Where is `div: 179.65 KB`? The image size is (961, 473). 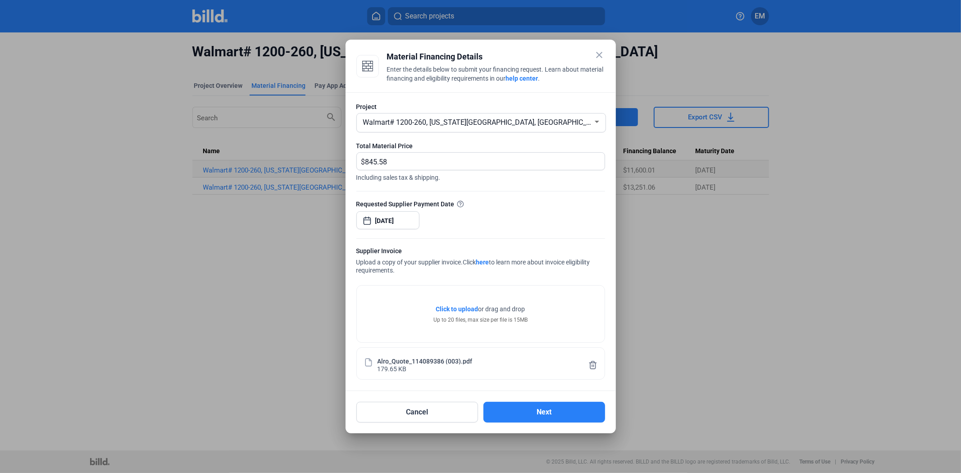 div: 179.65 KB is located at coordinates (392, 368).